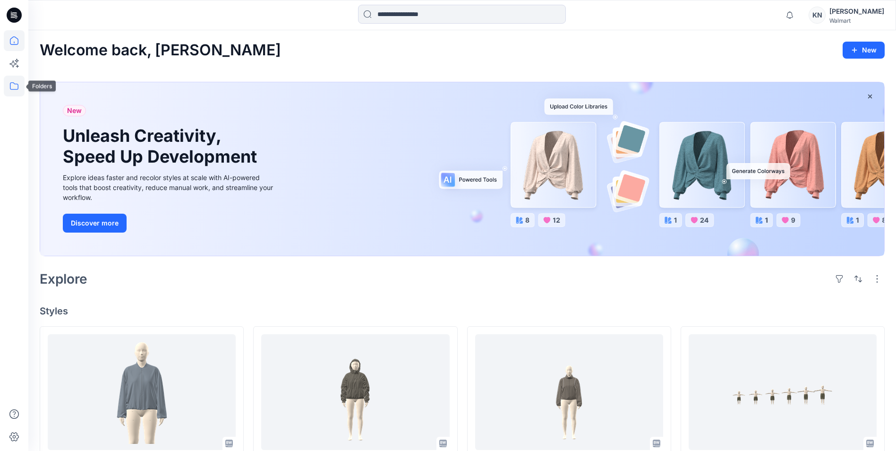 Image resolution: width=896 pixels, height=451 pixels. Describe the element at coordinates (162, 146) in the screenshot. I see `h1: Unleash Creativity, Speed Up Development` at that location.